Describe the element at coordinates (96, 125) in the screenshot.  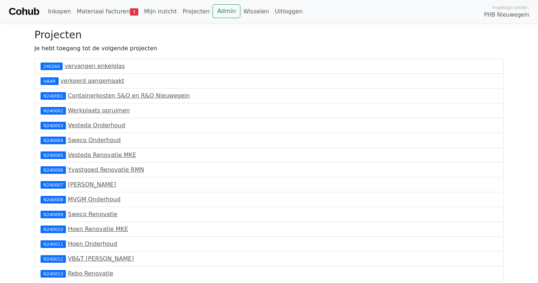
I see `a: Vesteda Onderhoud` at that location.